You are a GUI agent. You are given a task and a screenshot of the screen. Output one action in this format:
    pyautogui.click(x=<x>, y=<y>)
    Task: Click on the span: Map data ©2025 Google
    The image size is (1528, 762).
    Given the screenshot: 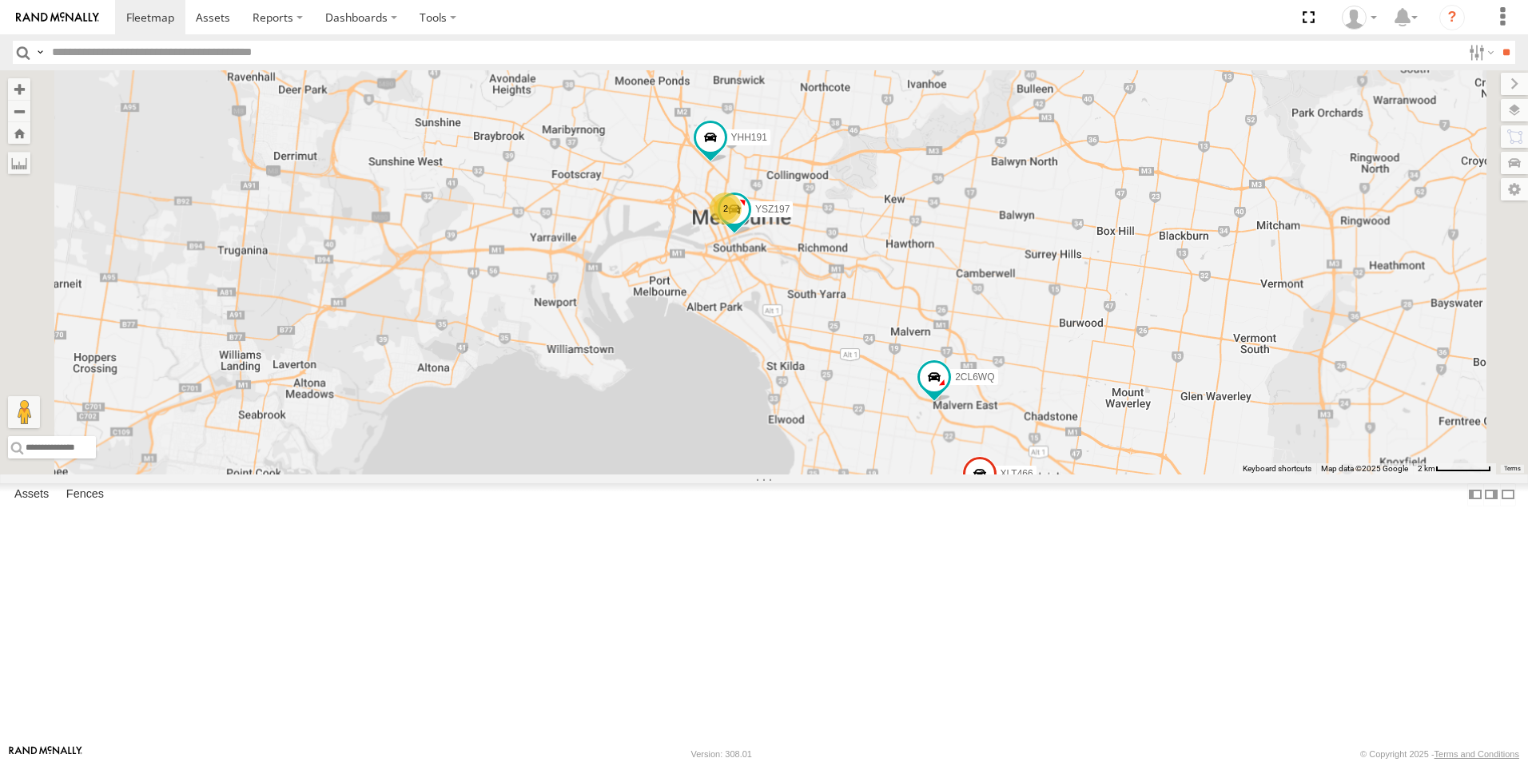 What is the action you would take?
    pyautogui.click(x=1364, y=468)
    